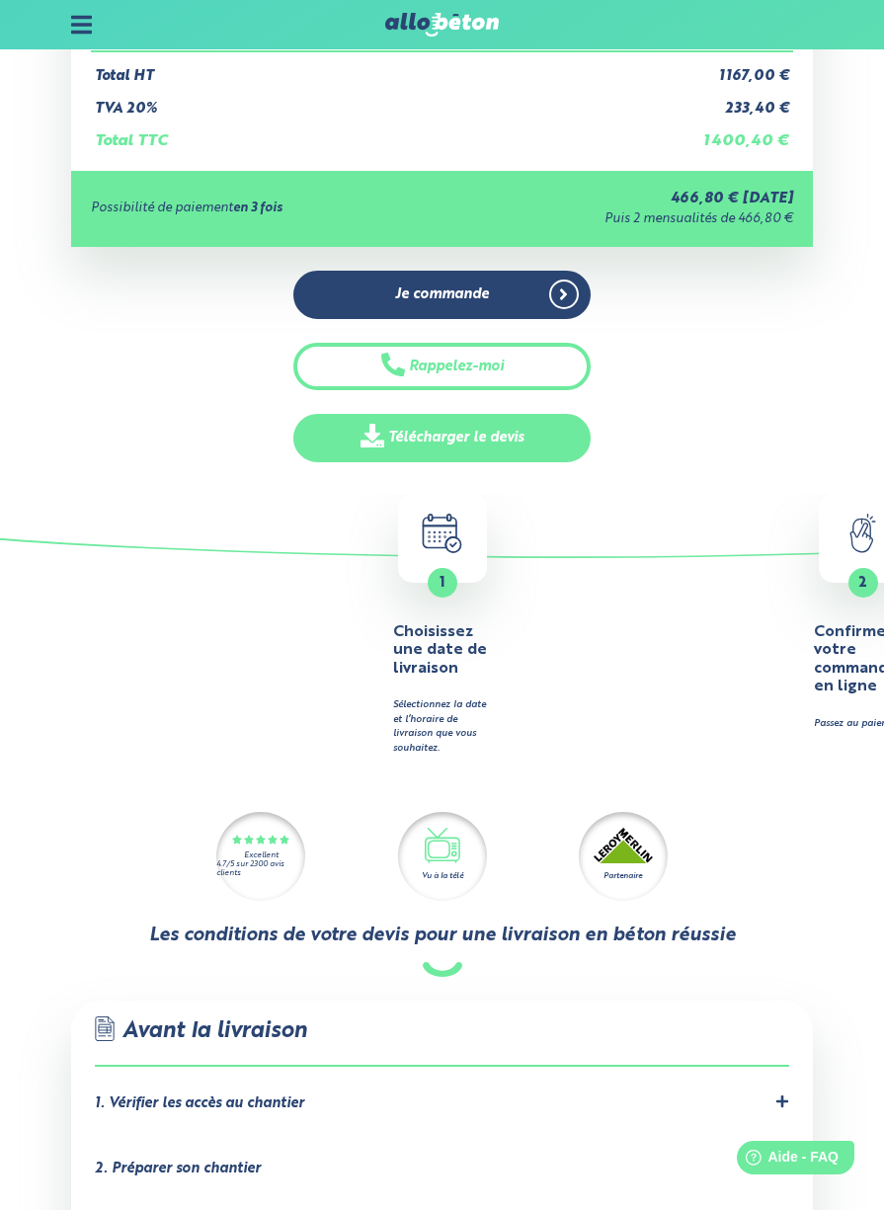  What do you see at coordinates (622, 876) in the screenshot?
I see `div: Partenaire` at bounding box center [622, 876].